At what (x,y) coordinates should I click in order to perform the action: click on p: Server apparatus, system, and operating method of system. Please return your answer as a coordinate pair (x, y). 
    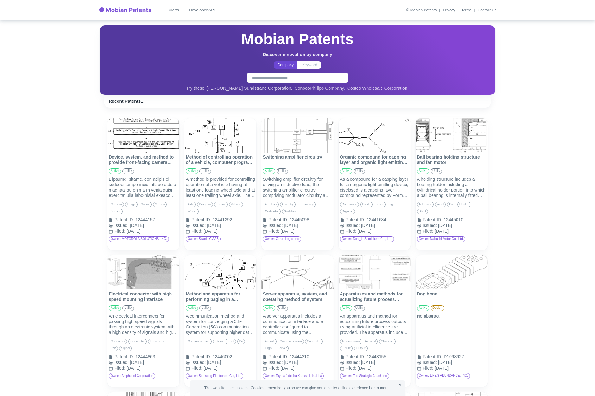
    Looking at the image, I should click on (297, 297).